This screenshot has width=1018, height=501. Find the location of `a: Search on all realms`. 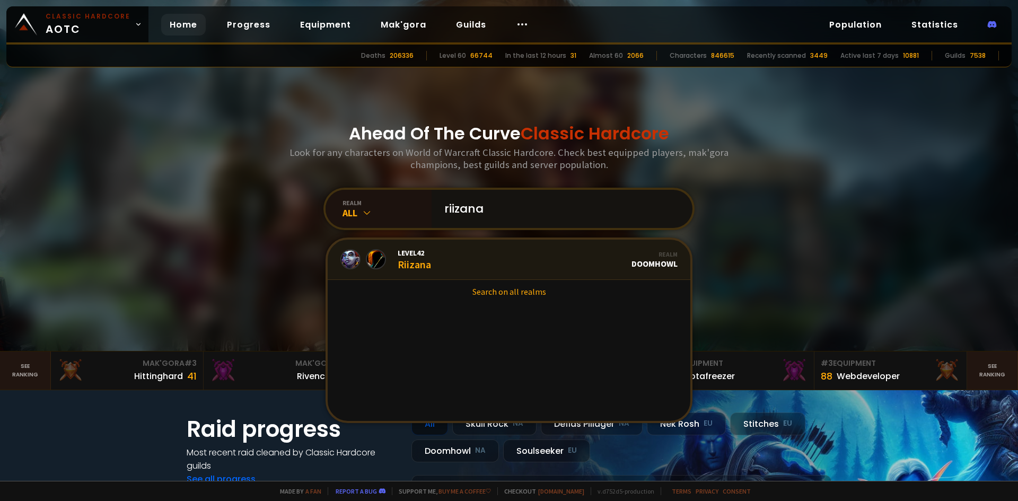

a: Search on all realms is located at coordinates (509, 292).